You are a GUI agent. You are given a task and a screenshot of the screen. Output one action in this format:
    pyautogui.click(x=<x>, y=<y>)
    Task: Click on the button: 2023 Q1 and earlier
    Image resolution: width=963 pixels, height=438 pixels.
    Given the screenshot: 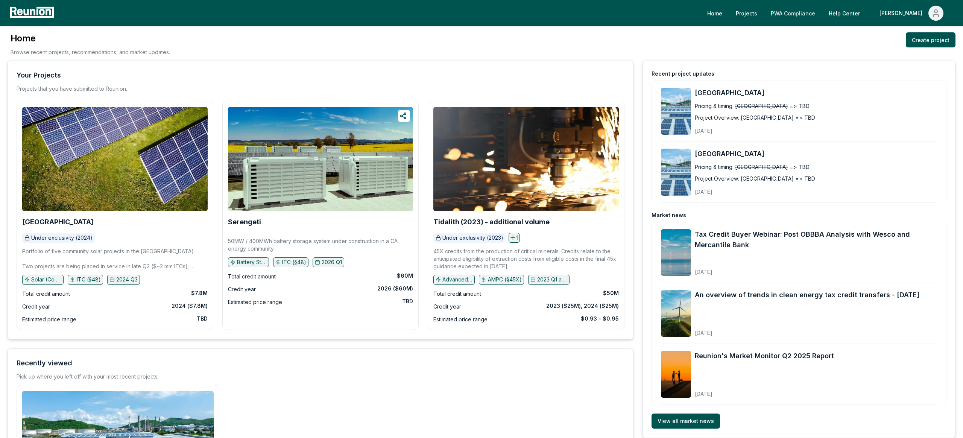 What is the action you would take?
    pyautogui.click(x=549, y=279)
    